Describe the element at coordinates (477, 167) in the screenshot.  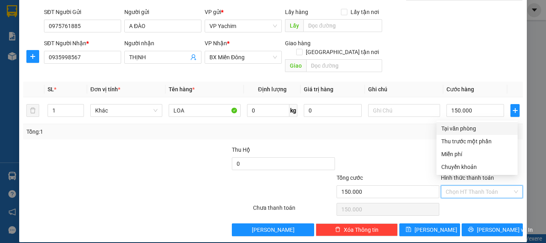
I see `div: Chuyển khoản` at that location.